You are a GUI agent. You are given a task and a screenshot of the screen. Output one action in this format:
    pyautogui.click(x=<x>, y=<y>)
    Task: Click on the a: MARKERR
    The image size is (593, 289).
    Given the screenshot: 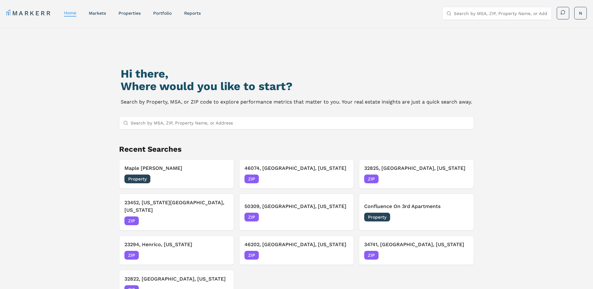 What is the action you would take?
    pyautogui.click(x=29, y=13)
    